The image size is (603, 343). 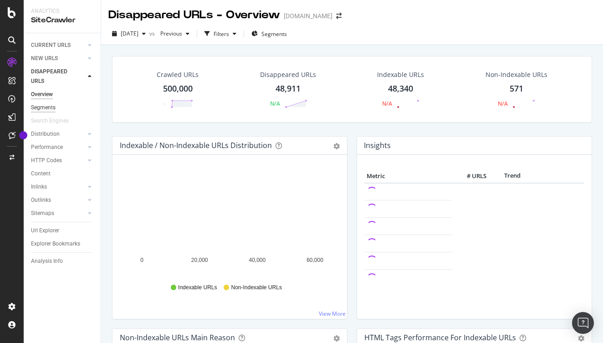 I want to click on div: arrow-right-arrow-left, so click(x=339, y=16).